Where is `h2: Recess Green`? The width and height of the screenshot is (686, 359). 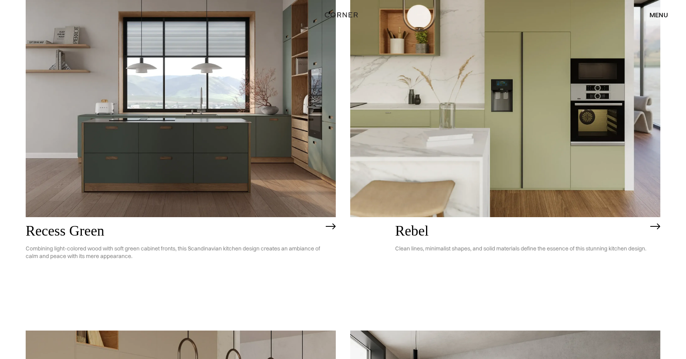 h2: Recess Green is located at coordinates (174, 231).